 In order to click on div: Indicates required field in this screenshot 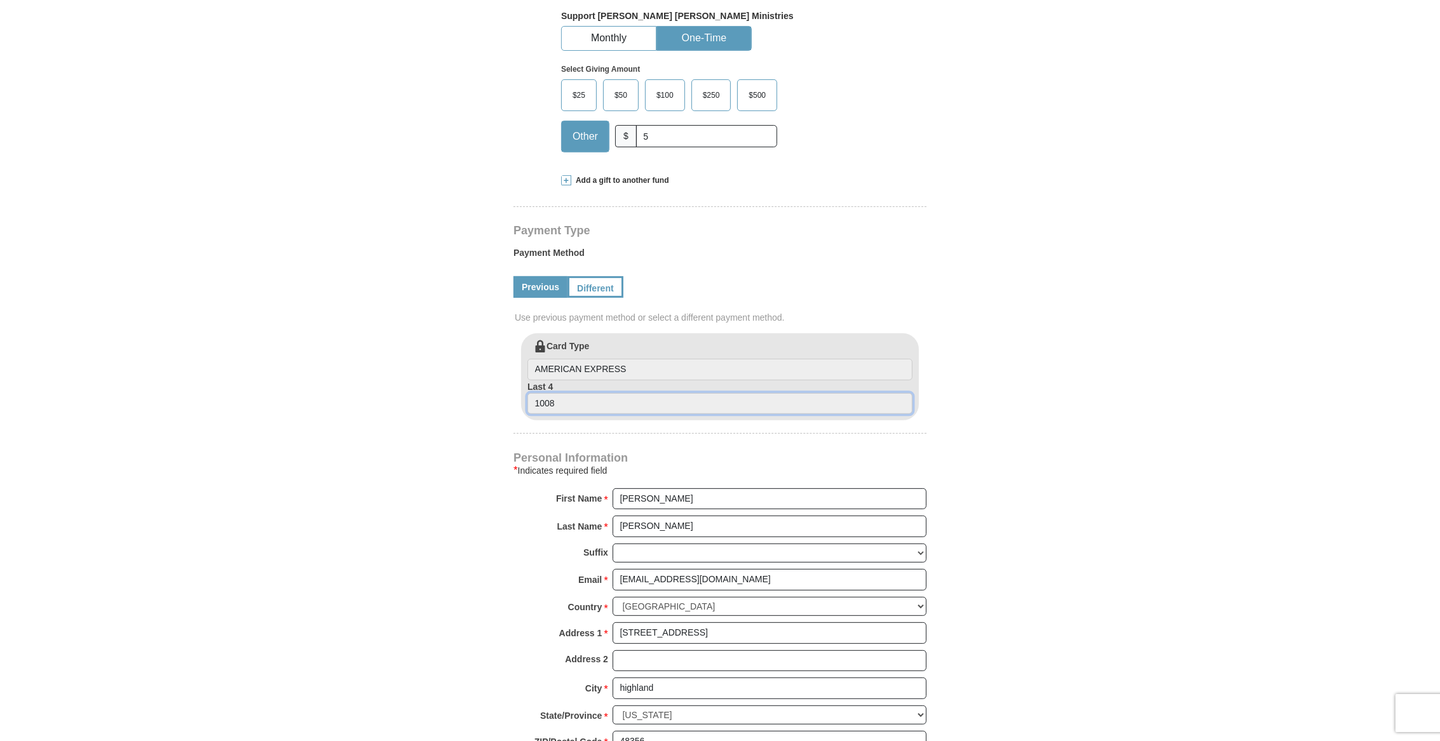, I will do `click(720, 471)`.